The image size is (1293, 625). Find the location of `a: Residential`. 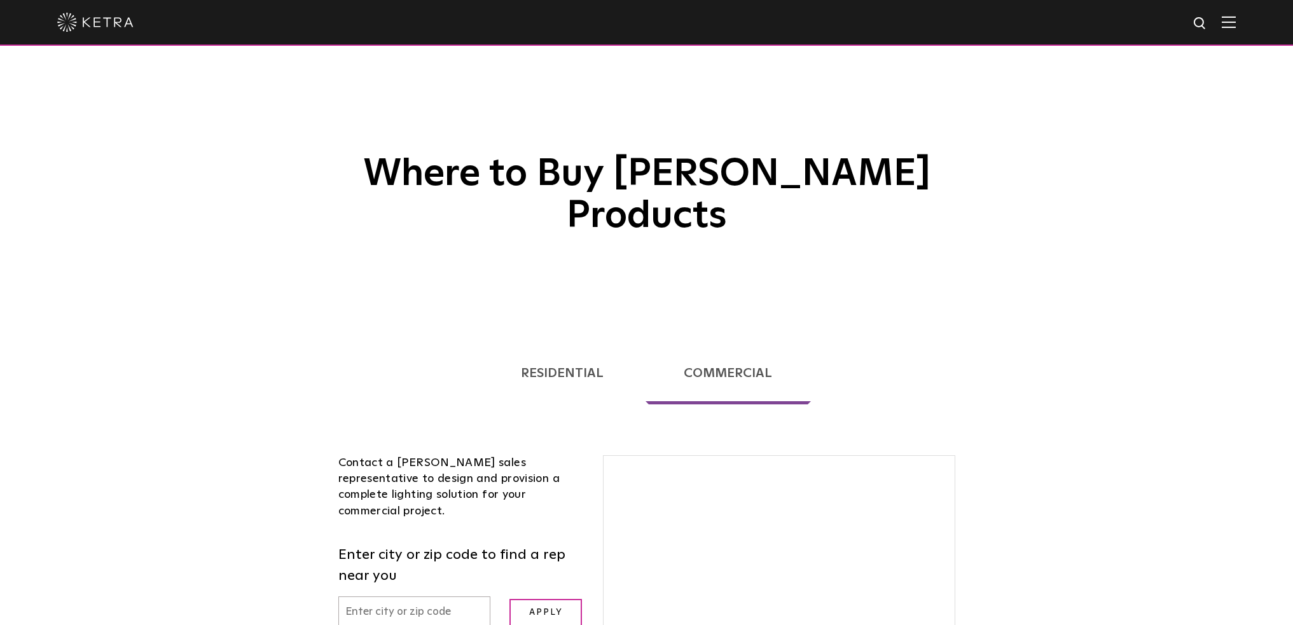

a: Residential is located at coordinates (562, 373).